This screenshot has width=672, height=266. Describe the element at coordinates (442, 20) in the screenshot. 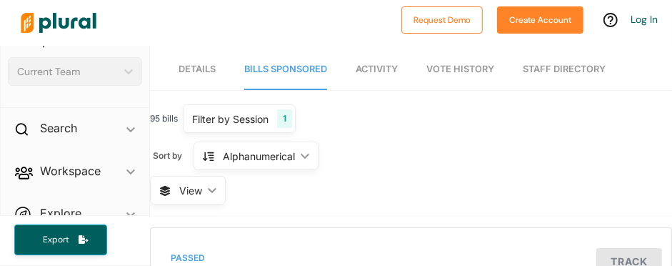

I see `button: Request Demo` at that location.